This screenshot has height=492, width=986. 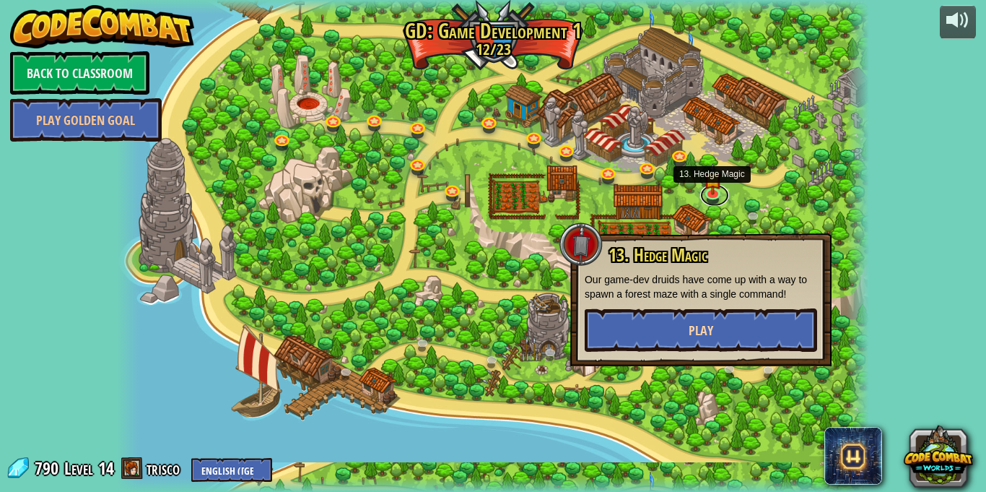 What do you see at coordinates (165, 468) in the screenshot?
I see `a: trisco` at bounding box center [165, 468].